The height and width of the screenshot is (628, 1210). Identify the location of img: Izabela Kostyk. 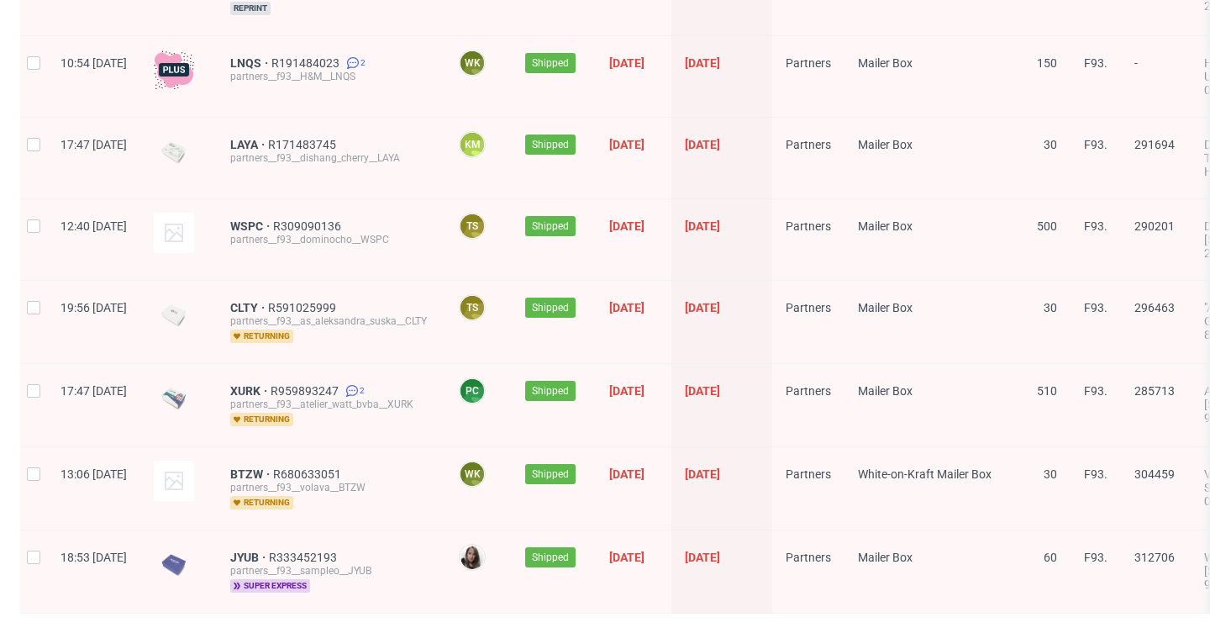
(472, 557).